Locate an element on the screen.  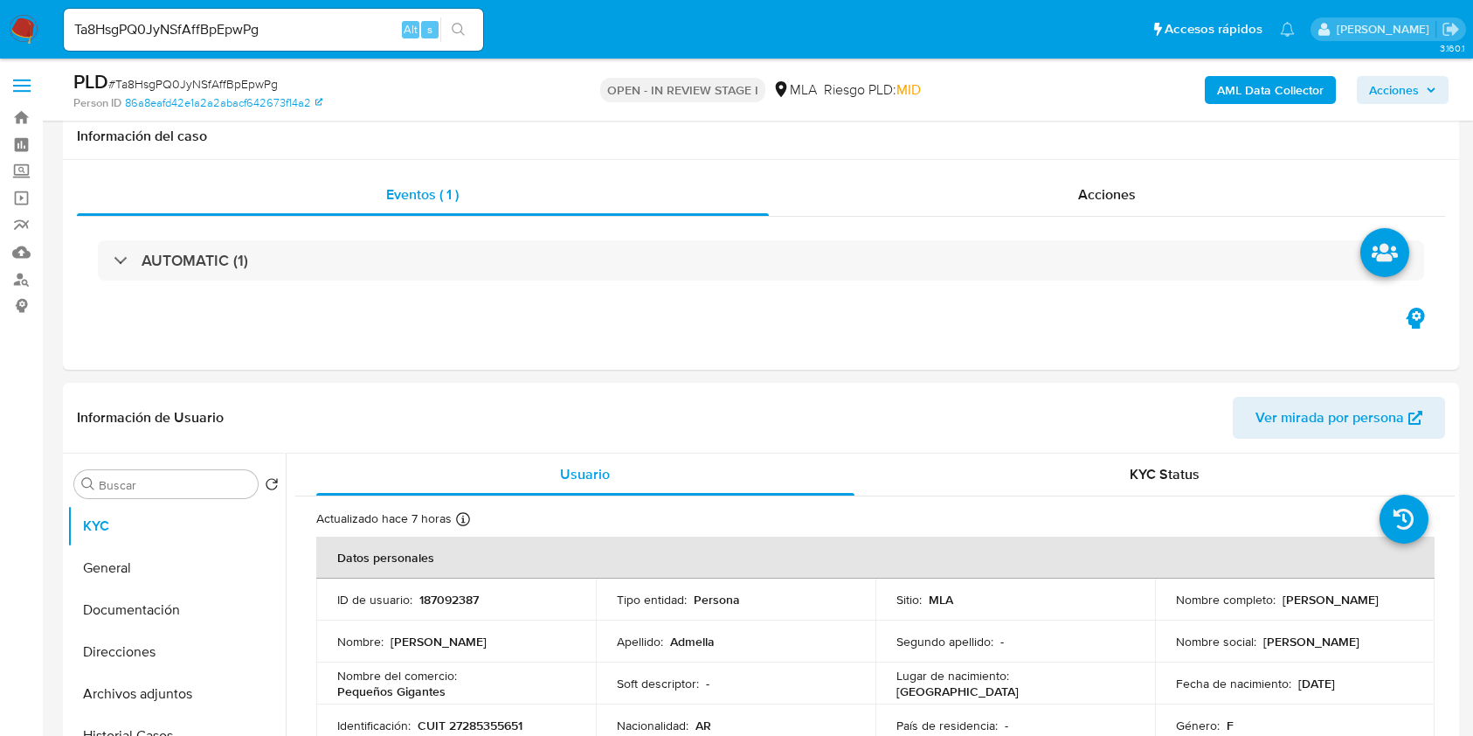
button: General is located at coordinates (177, 568).